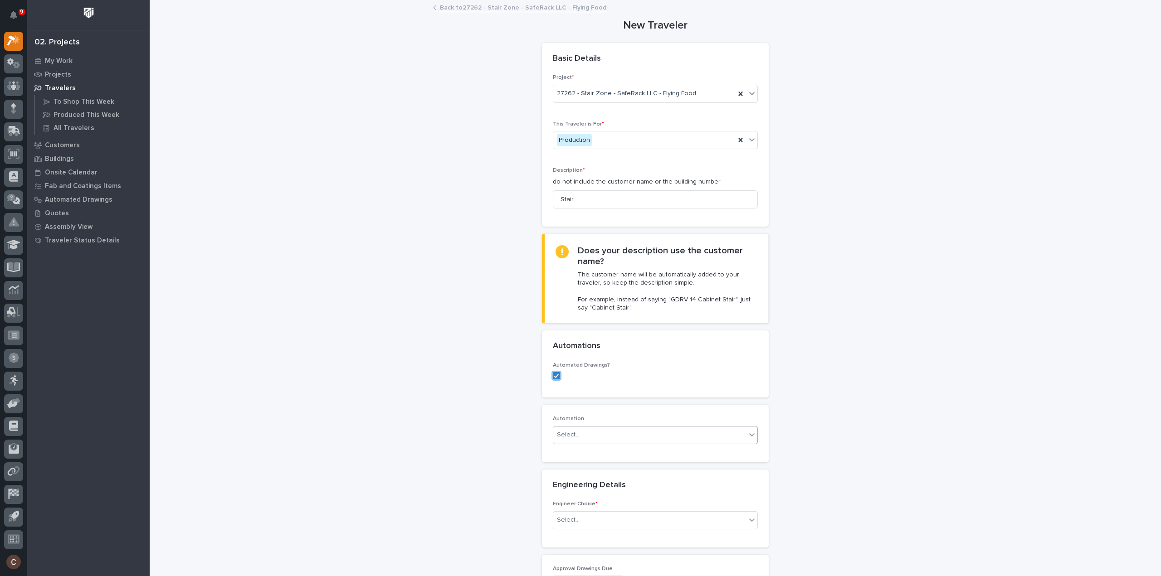 The width and height of the screenshot is (1161, 576). What do you see at coordinates (74, 128) in the screenshot?
I see `p: All Travelers` at bounding box center [74, 128].